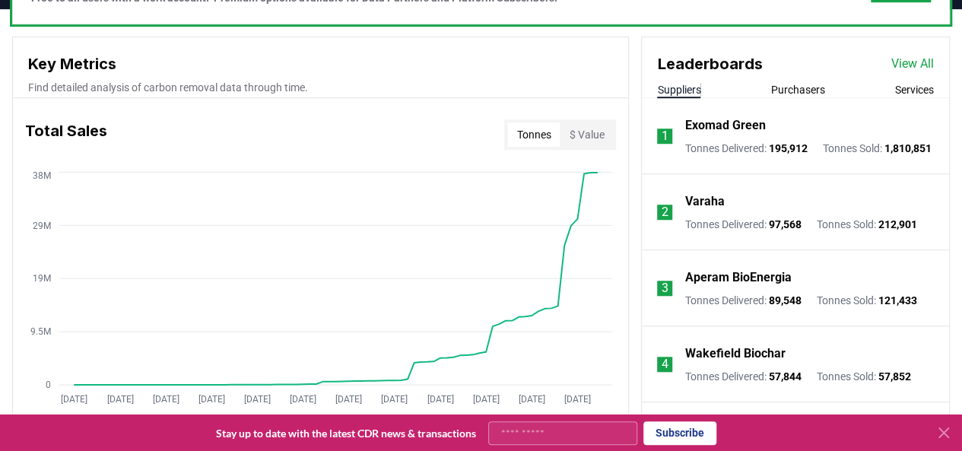 The width and height of the screenshot is (962, 451). What do you see at coordinates (66, 135) in the screenshot?
I see `h3: Total Sales` at bounding box center [66, 135].